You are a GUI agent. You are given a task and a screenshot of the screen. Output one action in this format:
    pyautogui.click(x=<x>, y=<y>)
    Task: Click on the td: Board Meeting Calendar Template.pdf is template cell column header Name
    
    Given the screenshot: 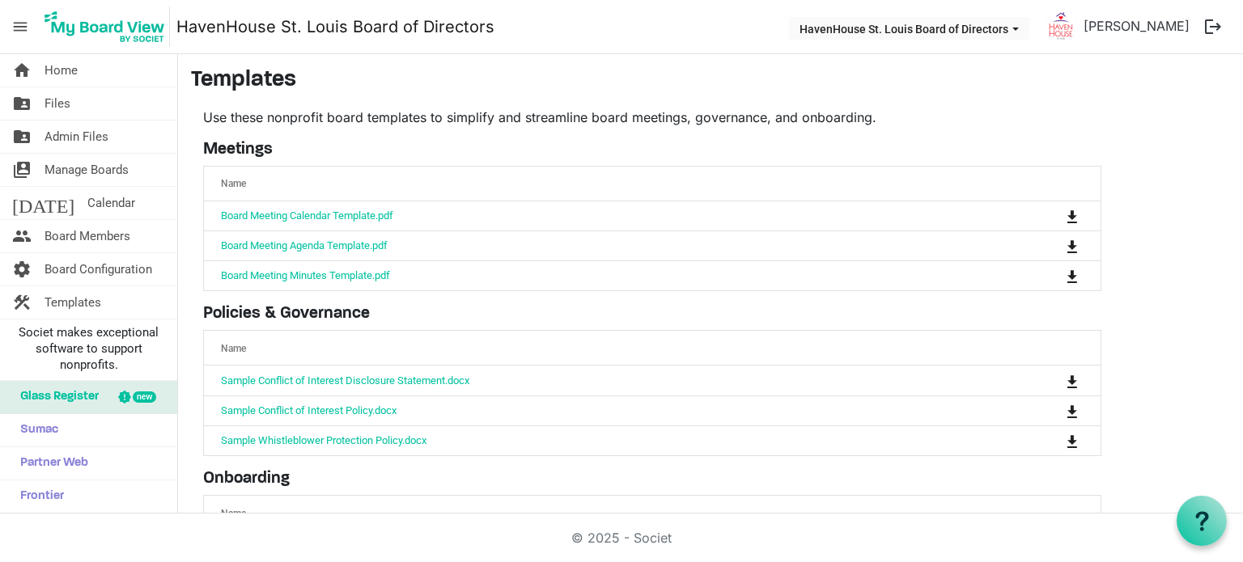 What is the action you would take?
    pyautogui.click(x=601, y=216)
    